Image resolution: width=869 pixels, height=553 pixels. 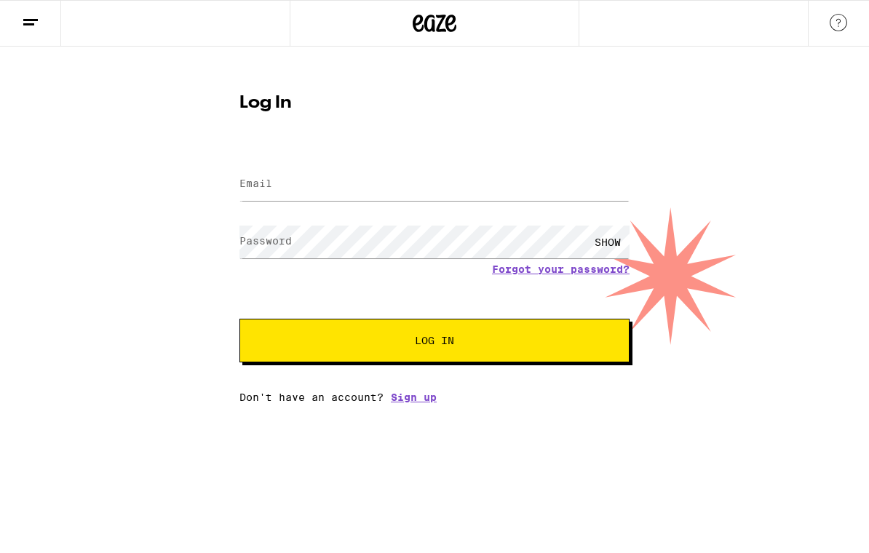 What do you see at coordinates (255, 183) in the screenshot?
I see `label: Email` at bounding box center [255, 183].